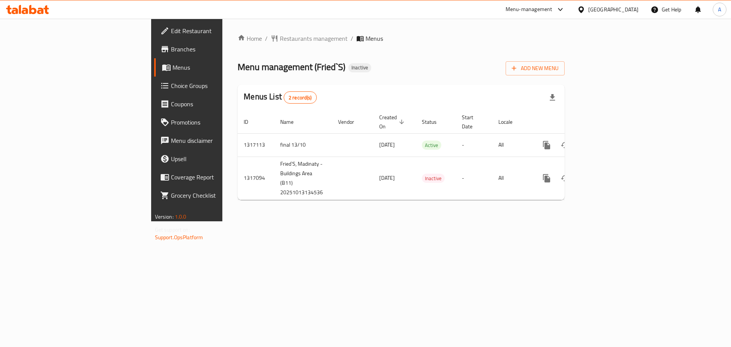 This screenshot has height=347, width=731. What do you see at coordinates (214, 49) in the screenshot?
I see `a: Branches` at bounding box center [214, 49].